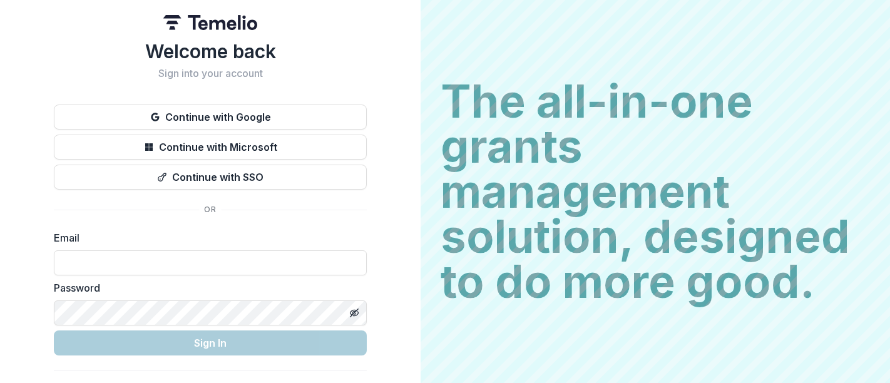 The height and width of the screenshot is (383, 890). I want to click on button: Sign In, so click(210, 343).